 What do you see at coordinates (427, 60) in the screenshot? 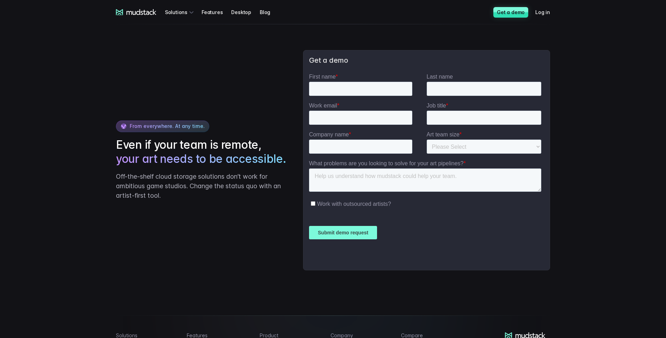
I see `h3: Get a demo` at bounding box center [427, 60].